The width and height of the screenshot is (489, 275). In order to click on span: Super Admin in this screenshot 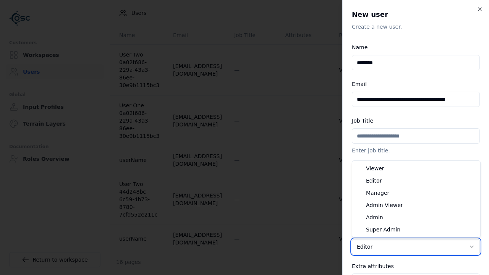, I will do `click(383, 230)`.